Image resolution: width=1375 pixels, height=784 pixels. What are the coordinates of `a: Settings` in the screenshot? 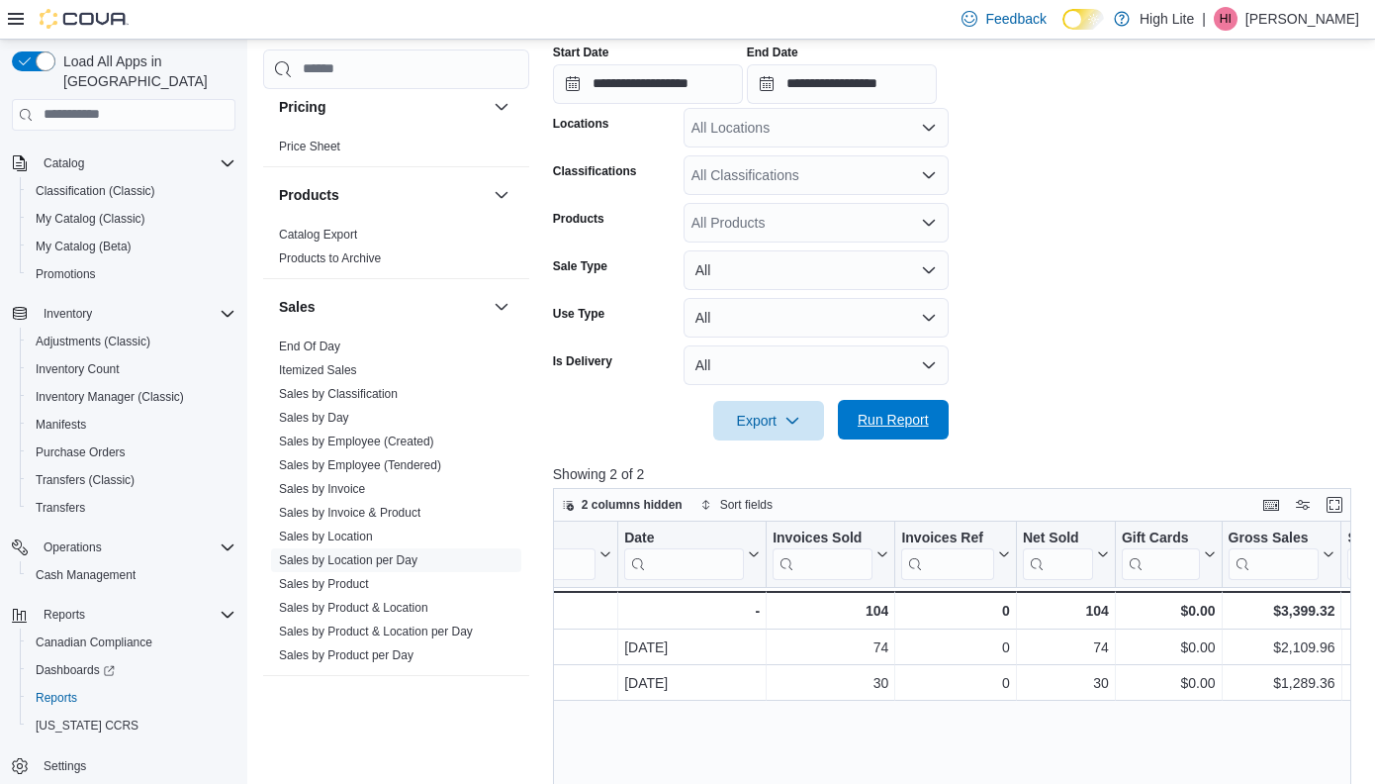 It's located at (64, 766).